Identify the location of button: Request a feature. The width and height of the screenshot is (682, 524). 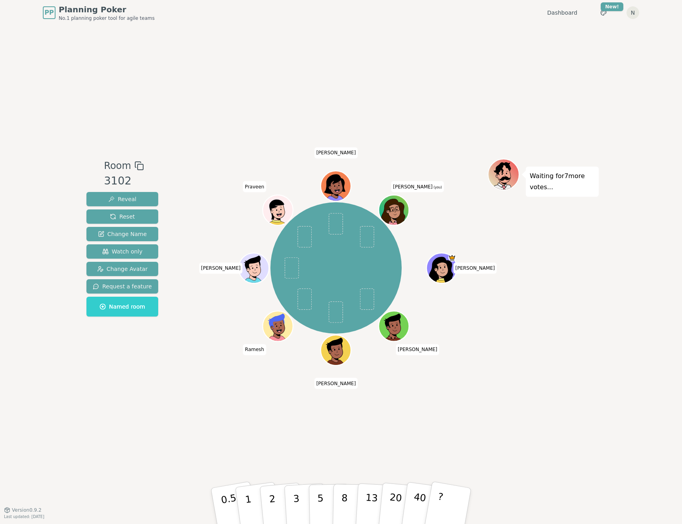
(122, 286).